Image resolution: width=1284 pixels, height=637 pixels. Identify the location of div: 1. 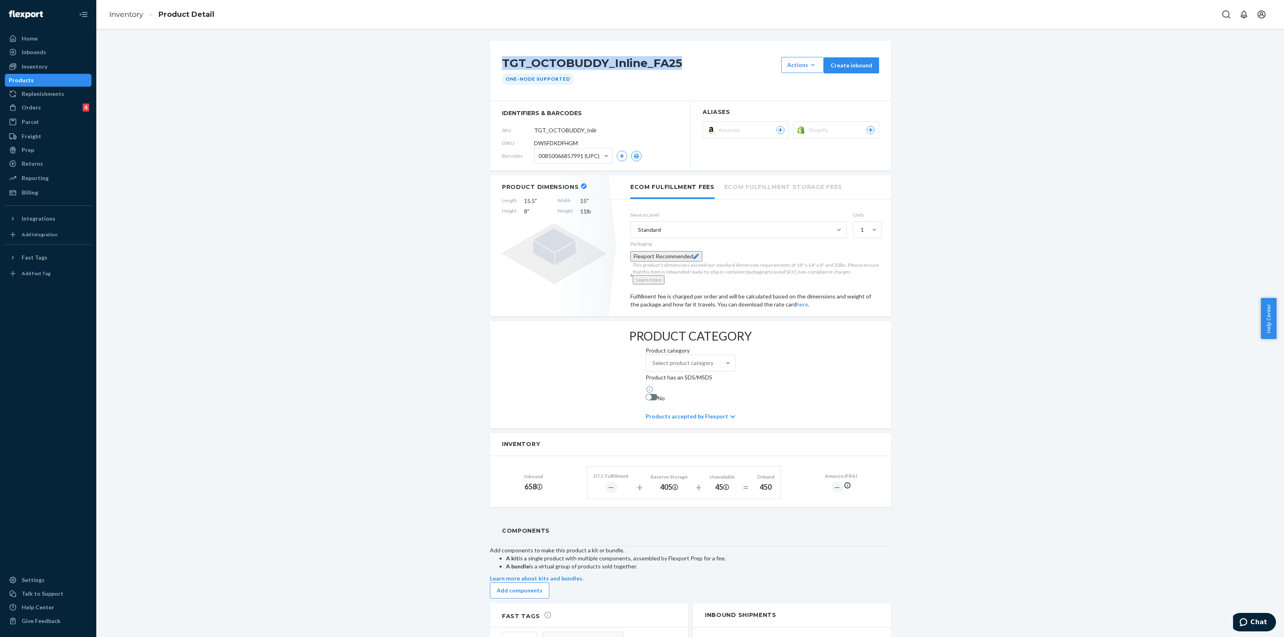
(862, 230).